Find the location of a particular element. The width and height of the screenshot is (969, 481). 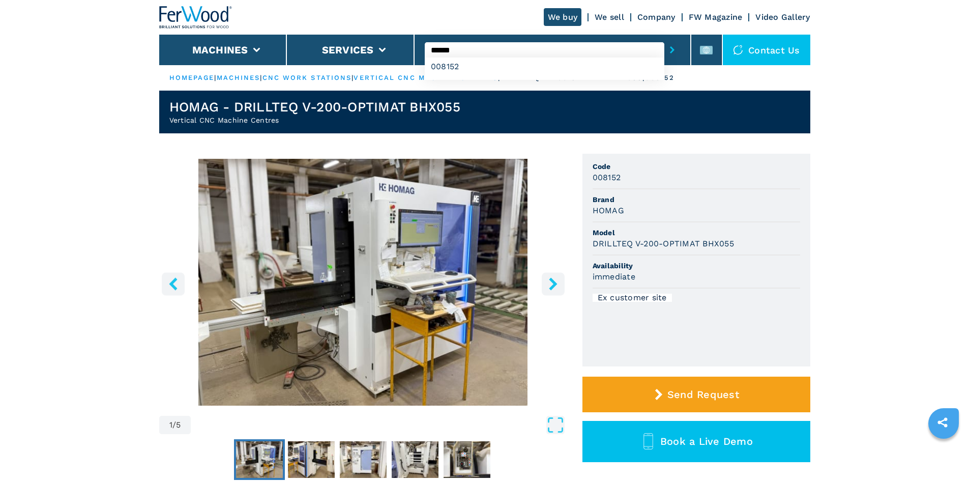

div: Contact us is located at coordinates (766, 50).